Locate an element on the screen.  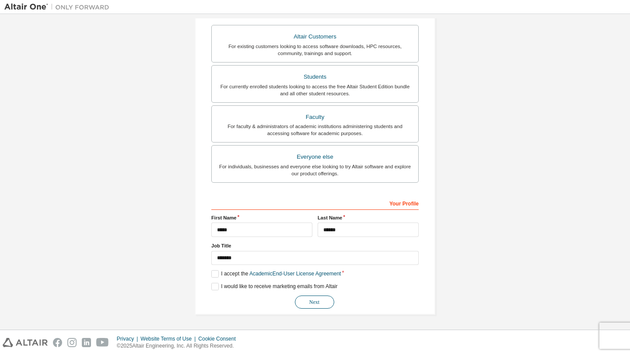
label: I would like to receive marketing emails from Altair is located at coordinates (274, 287).